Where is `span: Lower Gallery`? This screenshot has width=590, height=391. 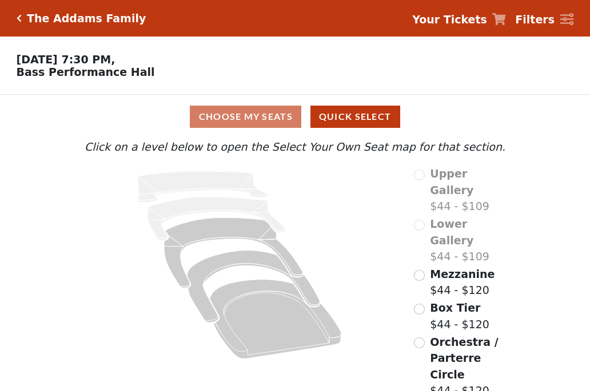 span: Lower Gallery is located at coordinates (451, 232).